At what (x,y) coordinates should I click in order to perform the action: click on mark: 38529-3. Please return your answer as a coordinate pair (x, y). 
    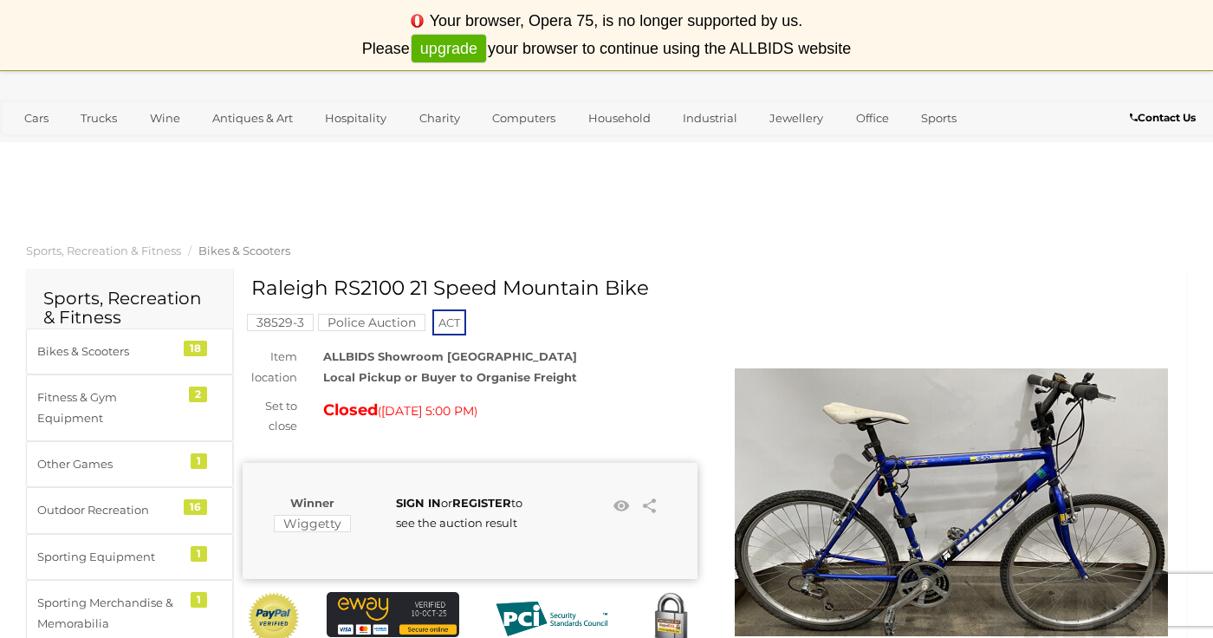
    Looking at the image, I should click on (280, 322).